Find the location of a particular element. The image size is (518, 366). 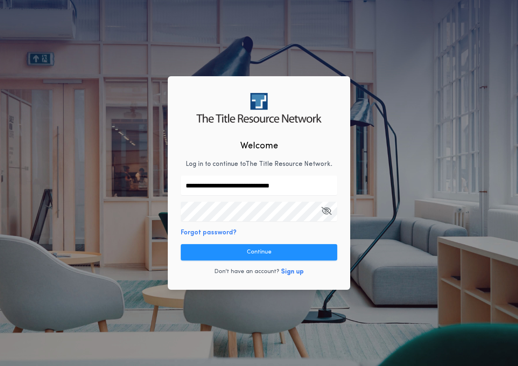

img: logo is located at coordinates (259, 108).